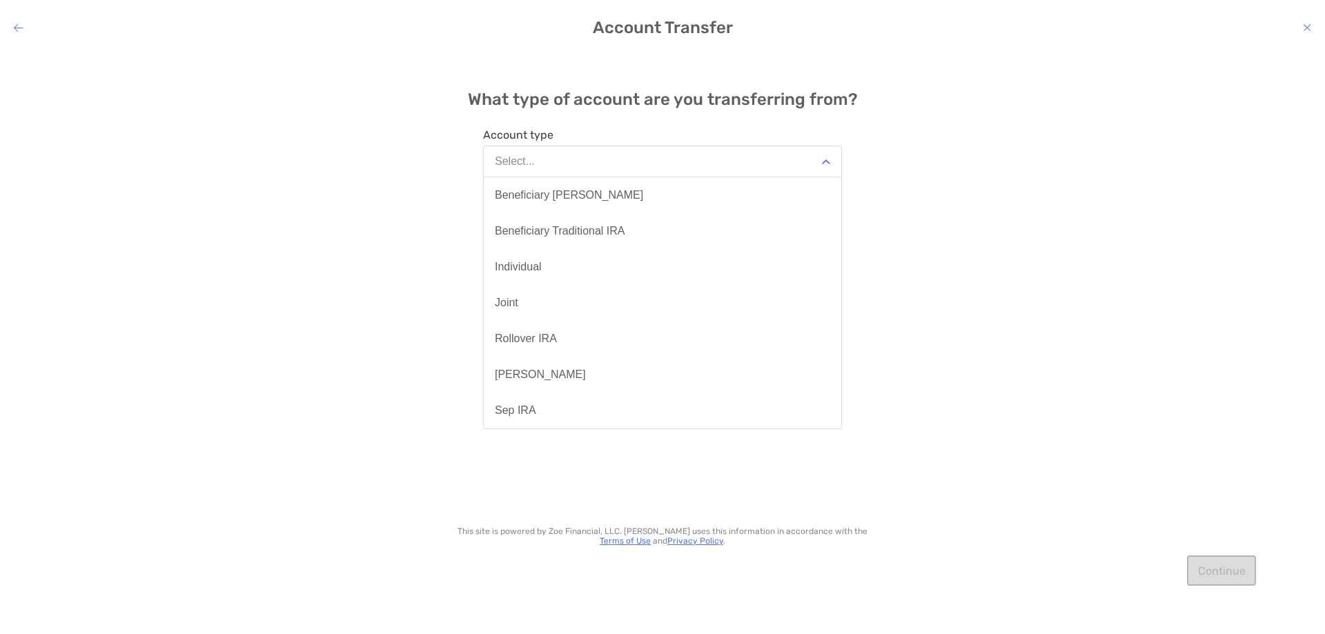 This screenshot has height=634, width=1325. I want to click on div: Joint, so click(506, 303).